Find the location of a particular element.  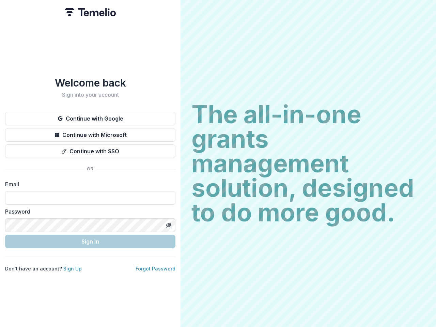

h1: Welcome back is located at coordinates (90, 83).